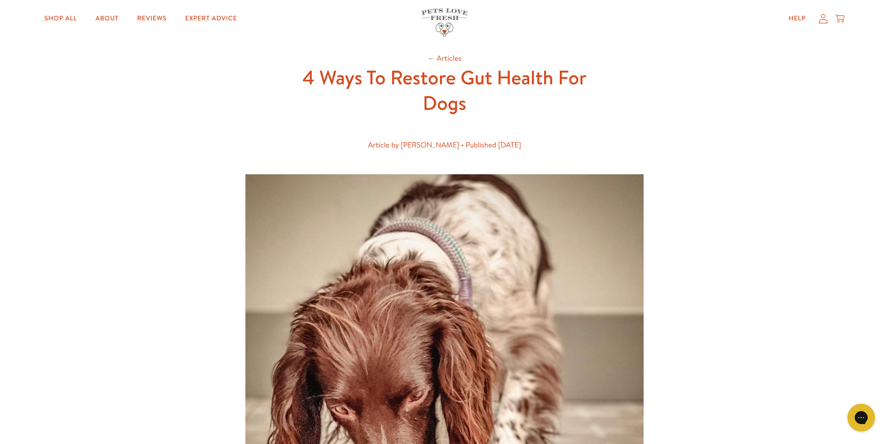 This screenshot has width=889, height=444. I want to click on a: ← Articles, so click(444, 58).